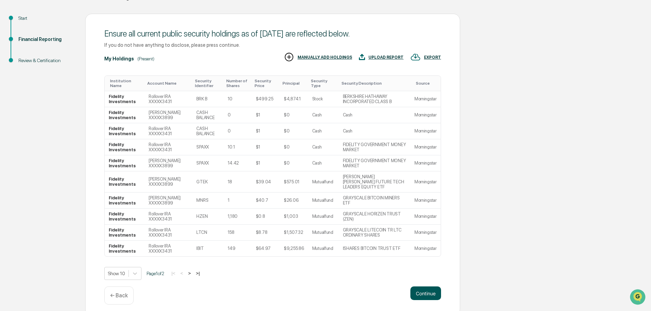 Image resolution: width=651 pixels, height=311 pixels. What do you see at coordinates (375, 248) in the screenshot?
I see `td: ISHARES BITCOIN TRUST ETF` at bounding box center [375, 248].